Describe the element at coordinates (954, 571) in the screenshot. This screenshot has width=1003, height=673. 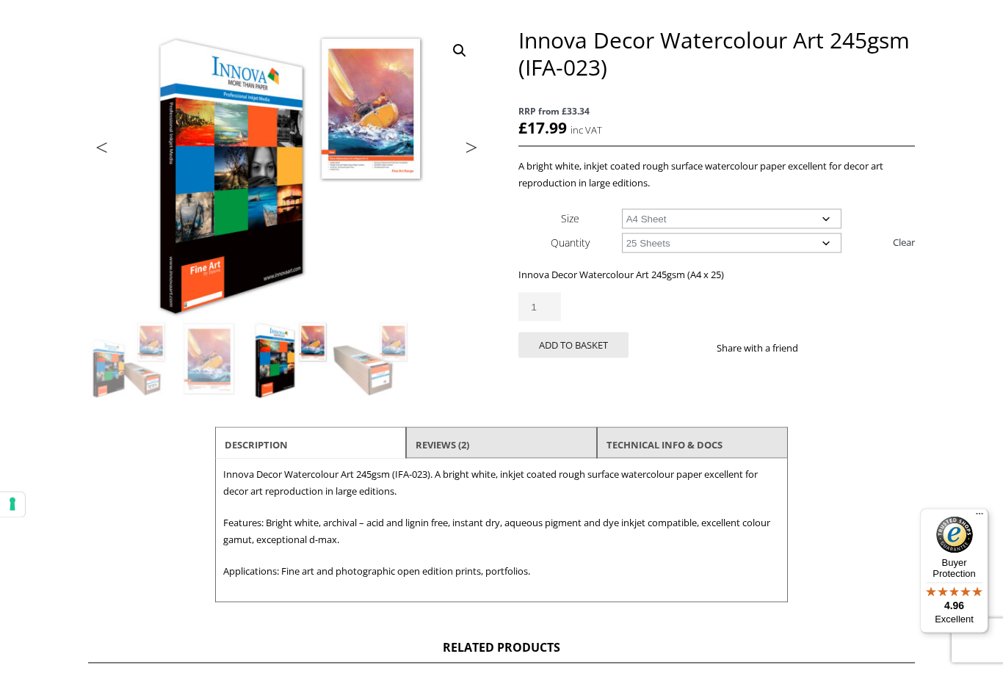
I see `button: Trusted Shops TrustmarkBuyer Protection4.96Excellent` at that location.